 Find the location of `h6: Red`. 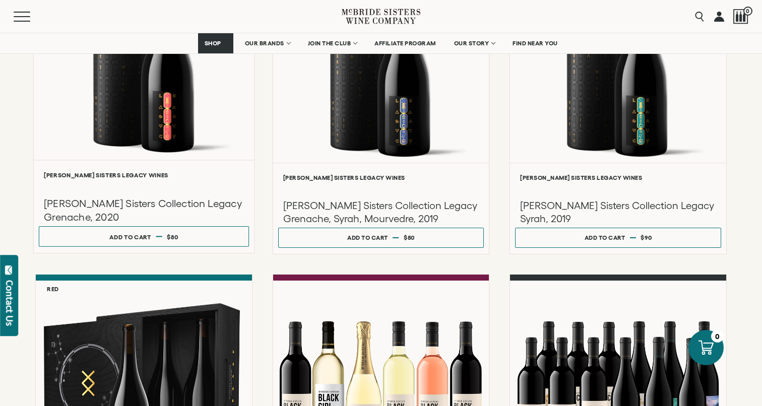

h6: Red is located at coordinates (53, 289).